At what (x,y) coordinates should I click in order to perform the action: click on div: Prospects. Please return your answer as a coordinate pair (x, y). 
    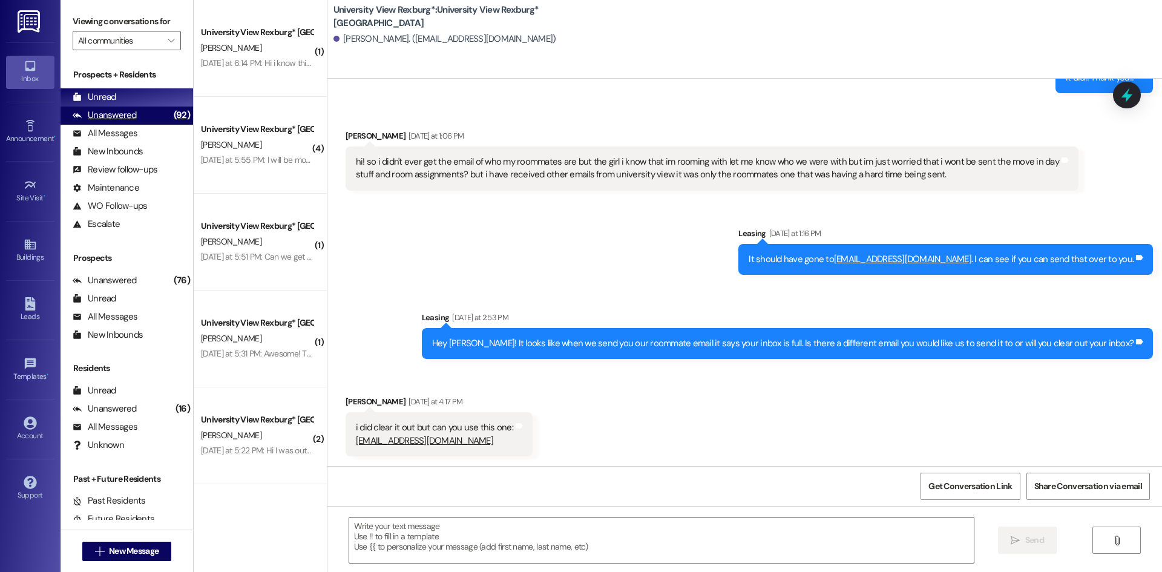
    Looking at the image, I should click on (127, 258).